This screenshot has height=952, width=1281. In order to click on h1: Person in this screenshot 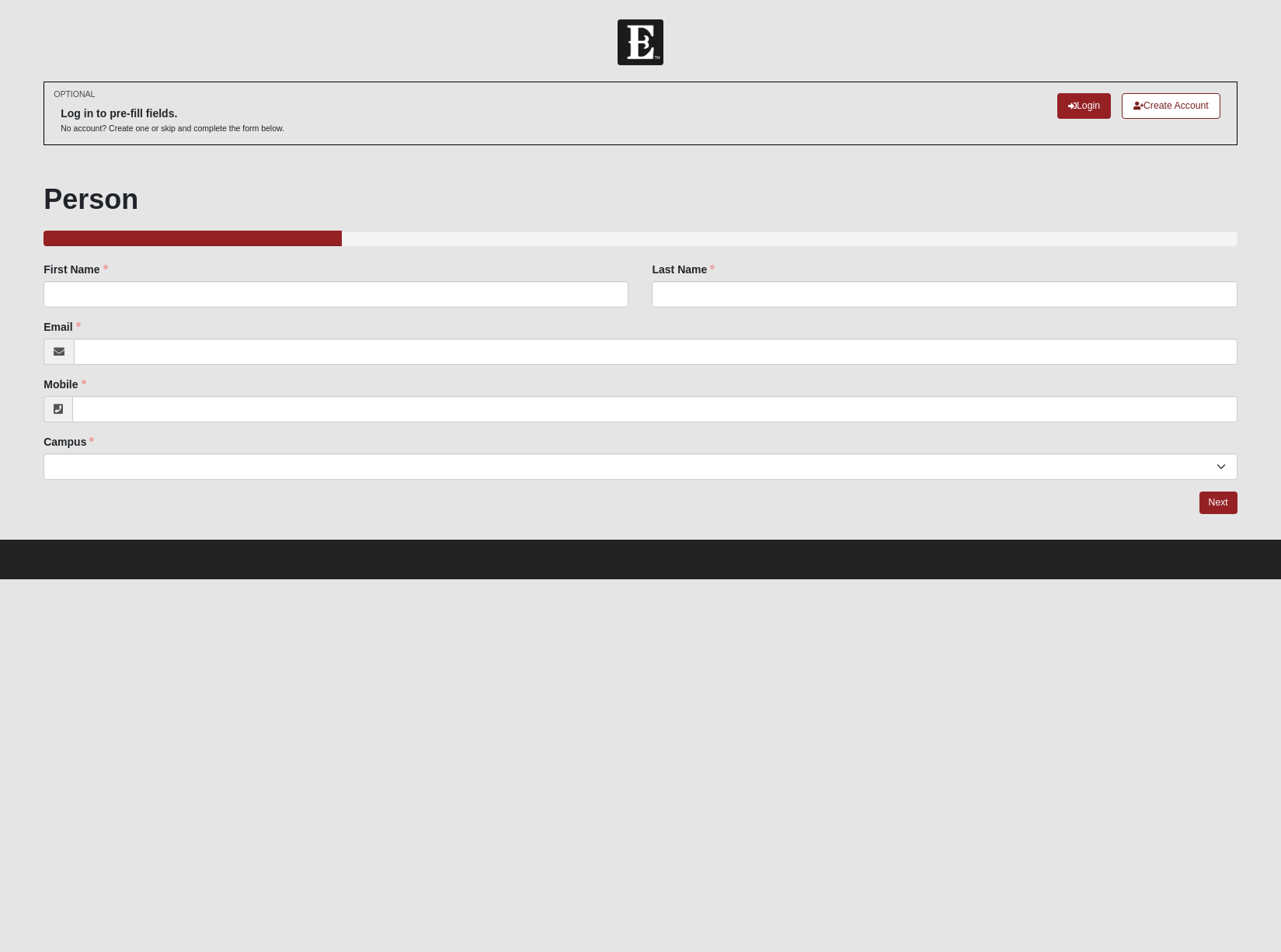, I will do `click(640, 199)`.